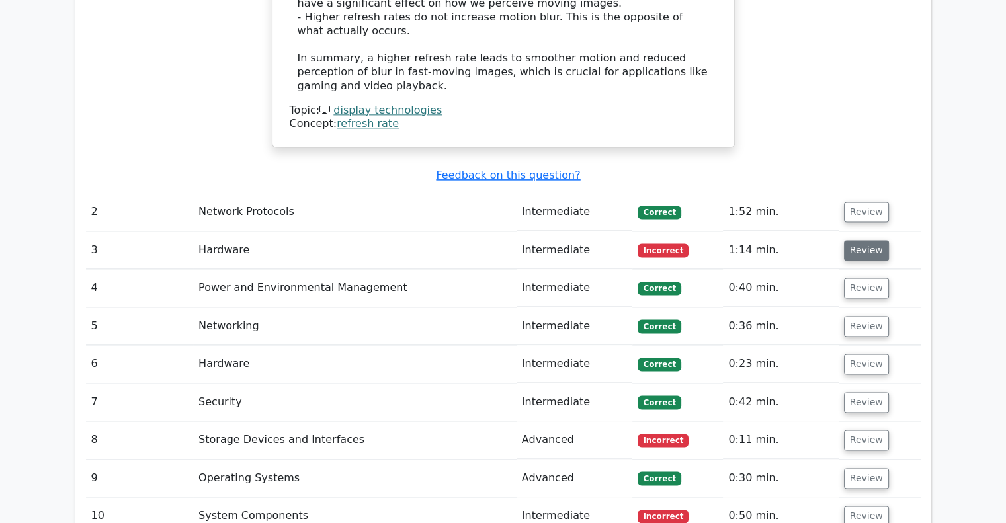 Image resolution: width=1006 pixels, height=523 pixels. What do you see at coordinates (780, 250) in the screenshot?
I see `td: 1:14 min.` at bounding box center [780, 250].